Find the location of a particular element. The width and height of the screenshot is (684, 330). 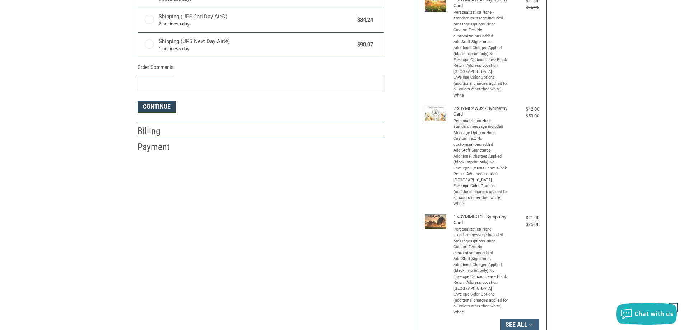

span: $34.24 is located at coordinates (364, 20).